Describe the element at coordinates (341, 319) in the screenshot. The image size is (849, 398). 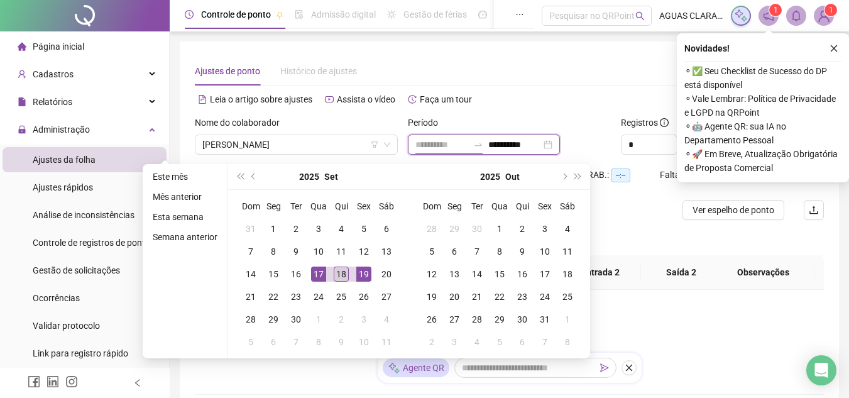
I see `td: 2025-10-02` at that location.